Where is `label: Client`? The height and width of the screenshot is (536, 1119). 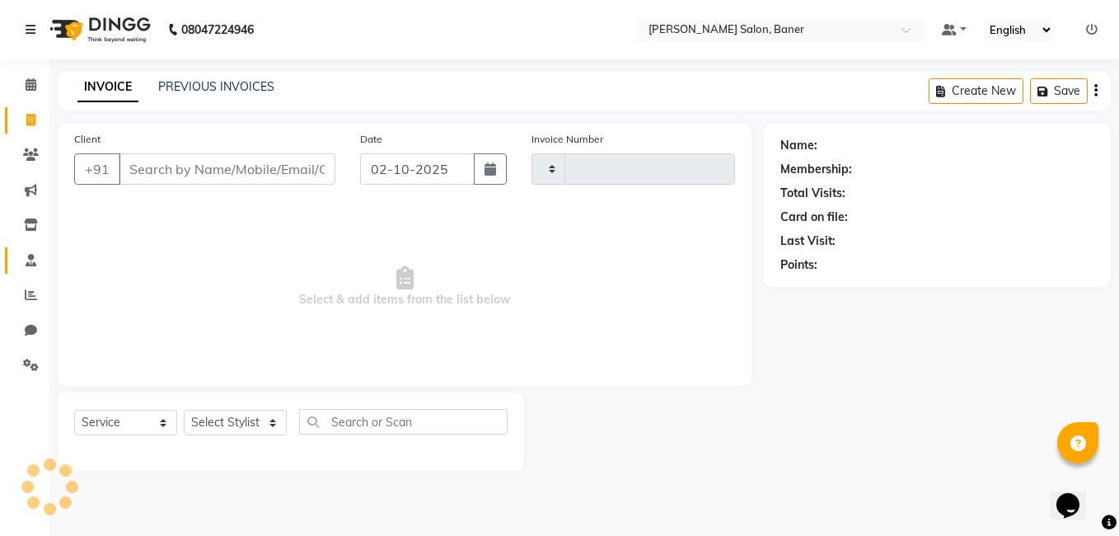 label: Client is located at coordinates (87, 139).